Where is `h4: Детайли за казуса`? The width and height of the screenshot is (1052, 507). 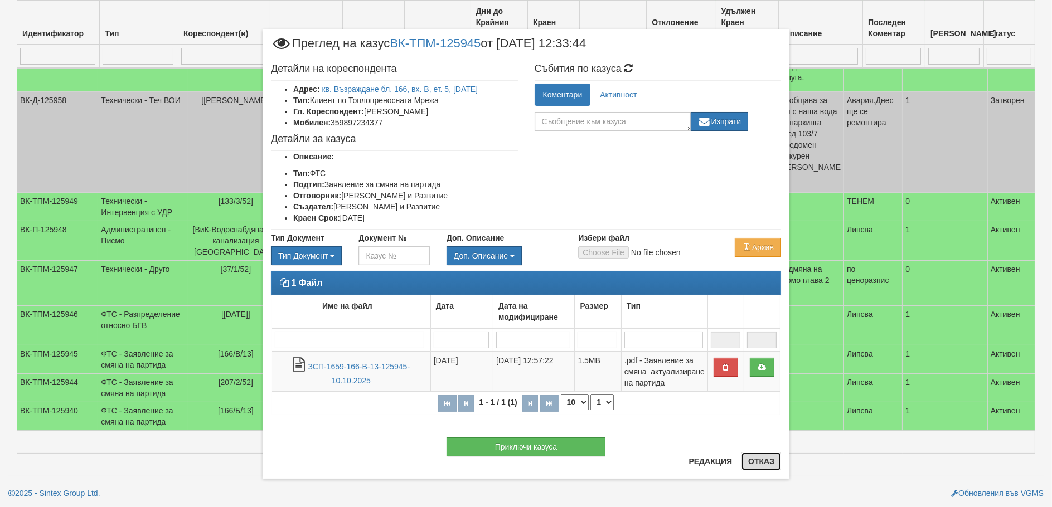
h4: Детайли за казуса is located at coordinates (394, 139).